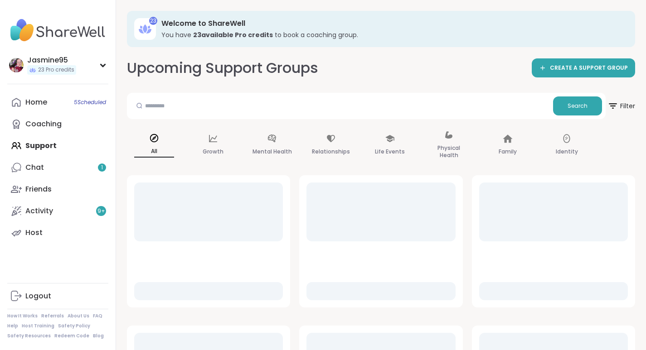 This screenshot has height=350, width=646. I want to click on a: Safety Policy, so click(74, 326).